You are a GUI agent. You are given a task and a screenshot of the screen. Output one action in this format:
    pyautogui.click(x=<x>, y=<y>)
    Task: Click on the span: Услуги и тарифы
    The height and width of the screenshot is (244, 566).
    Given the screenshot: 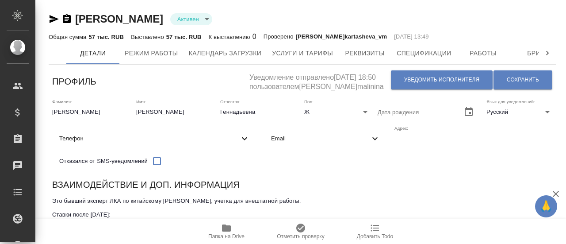 What is the action you would take?
    pyautogui.click(x=302, y=53)
    